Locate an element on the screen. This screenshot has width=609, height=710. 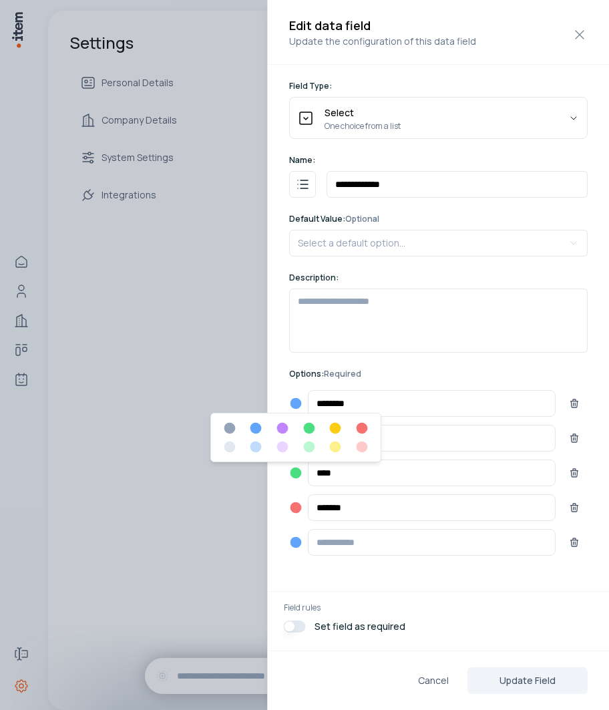
button: Yellow Dark is located at coordinates (335, 428).